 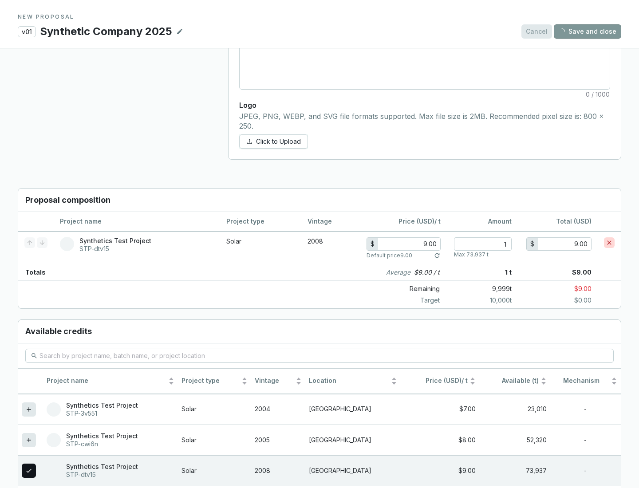 What do you see at coordinates (278, 141) in the screenshot?
I see `span: Click to Upload` at bounding box center [278, 141].